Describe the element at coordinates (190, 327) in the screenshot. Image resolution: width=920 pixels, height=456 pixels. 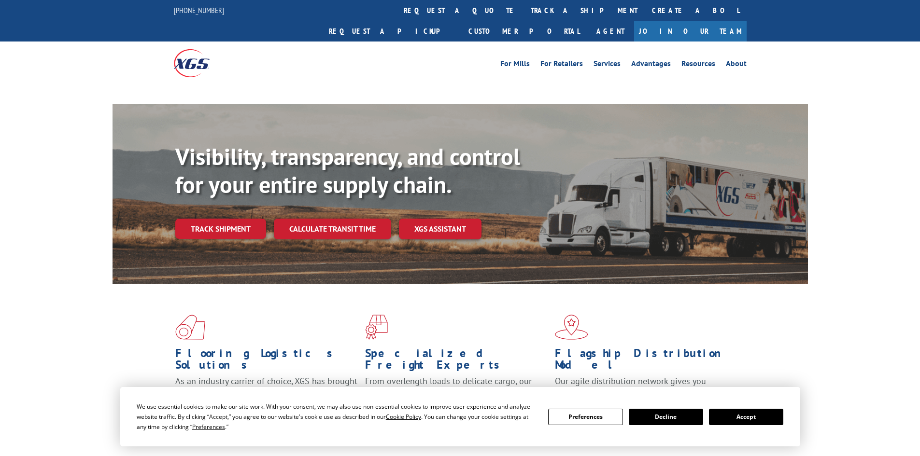
I see `img: xgs-icon-total-supply-chain-intelligence-red` at that location.